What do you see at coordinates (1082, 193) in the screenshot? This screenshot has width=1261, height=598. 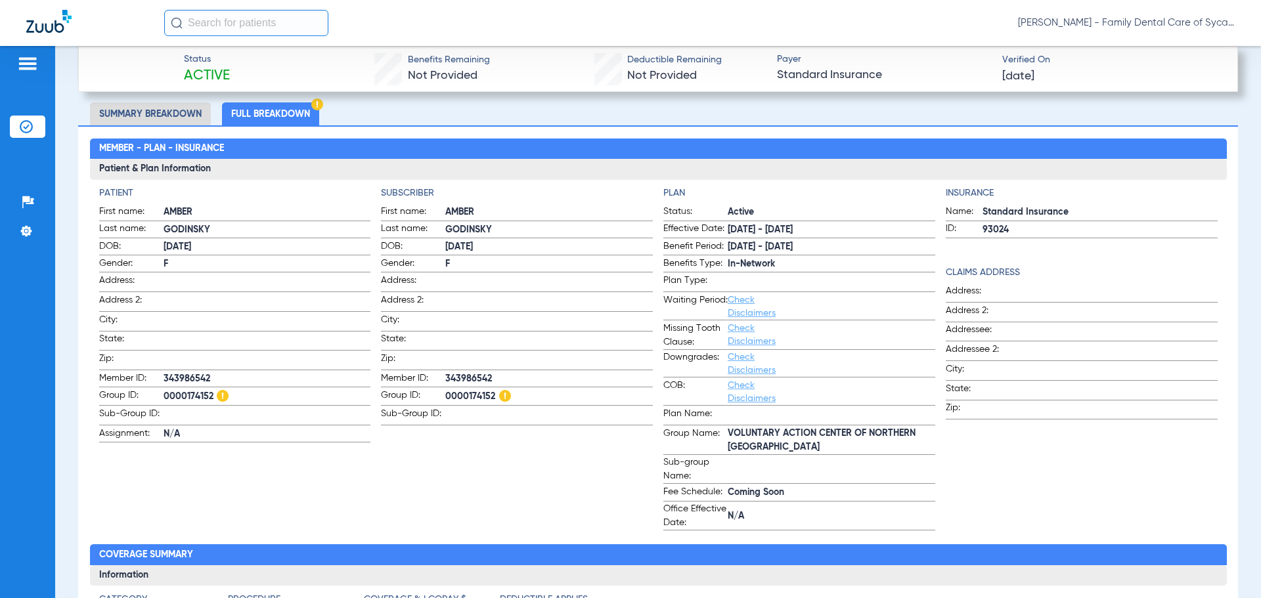 I see `app-breakdown-title: Insurance` at bounding box center [1082, 193].